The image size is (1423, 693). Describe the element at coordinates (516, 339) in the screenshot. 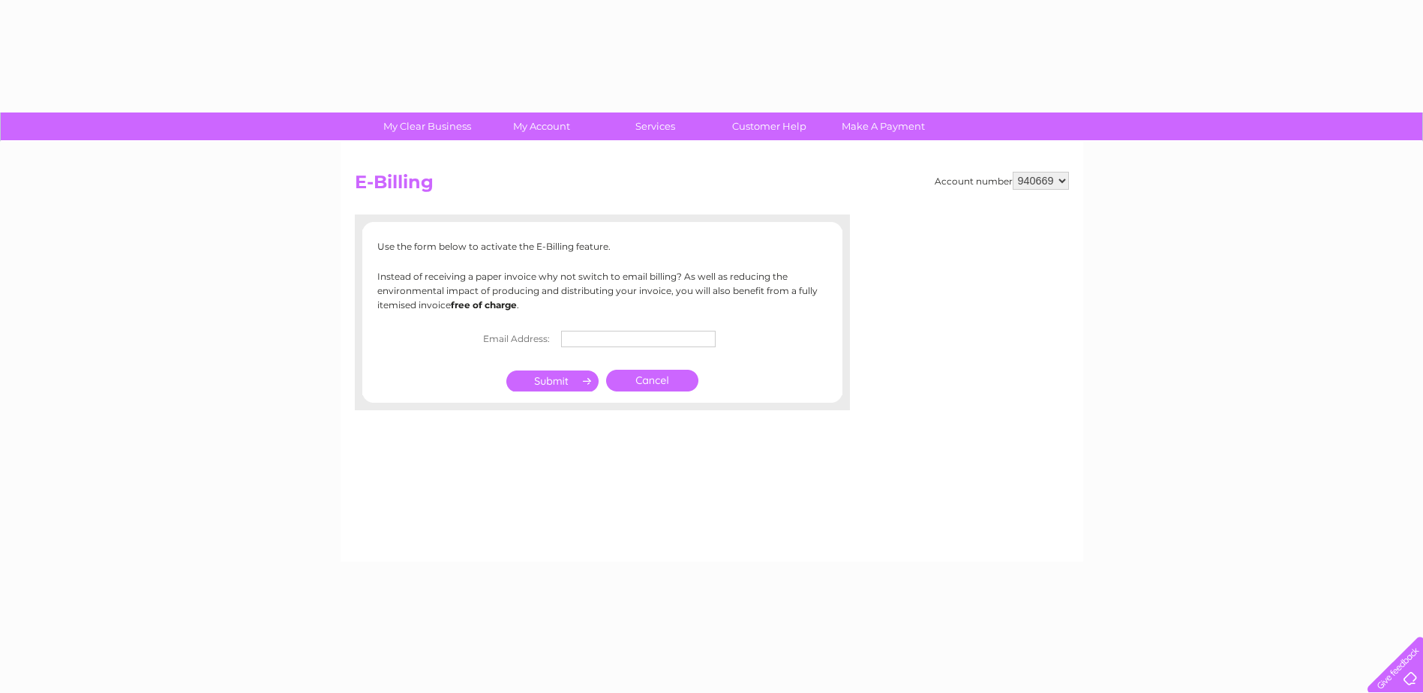

I see `th: Email Address:` at that location.